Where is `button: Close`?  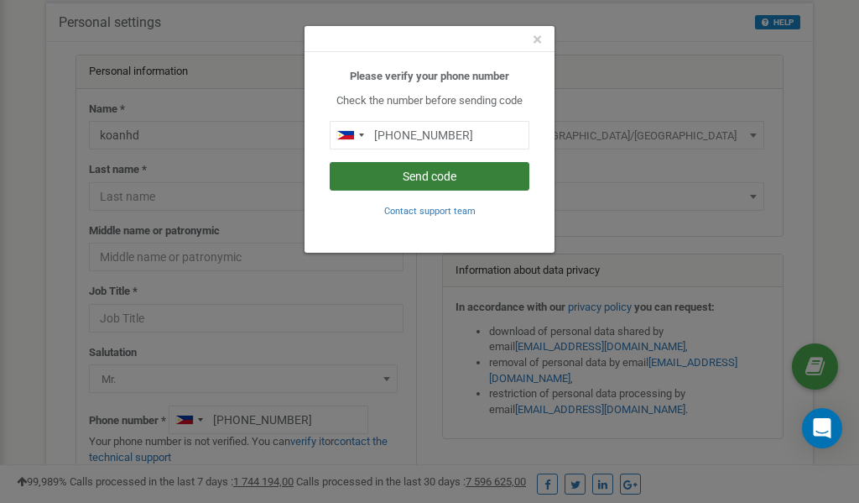
button: Close is located at coordinates (537, 39).